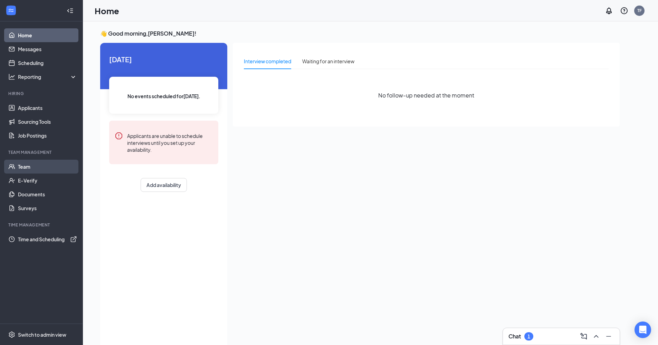  What do you see at coordinates (47, 122) in the screenshot?
I see `a: Sourcing Tools` at bounding box center [47, 122].